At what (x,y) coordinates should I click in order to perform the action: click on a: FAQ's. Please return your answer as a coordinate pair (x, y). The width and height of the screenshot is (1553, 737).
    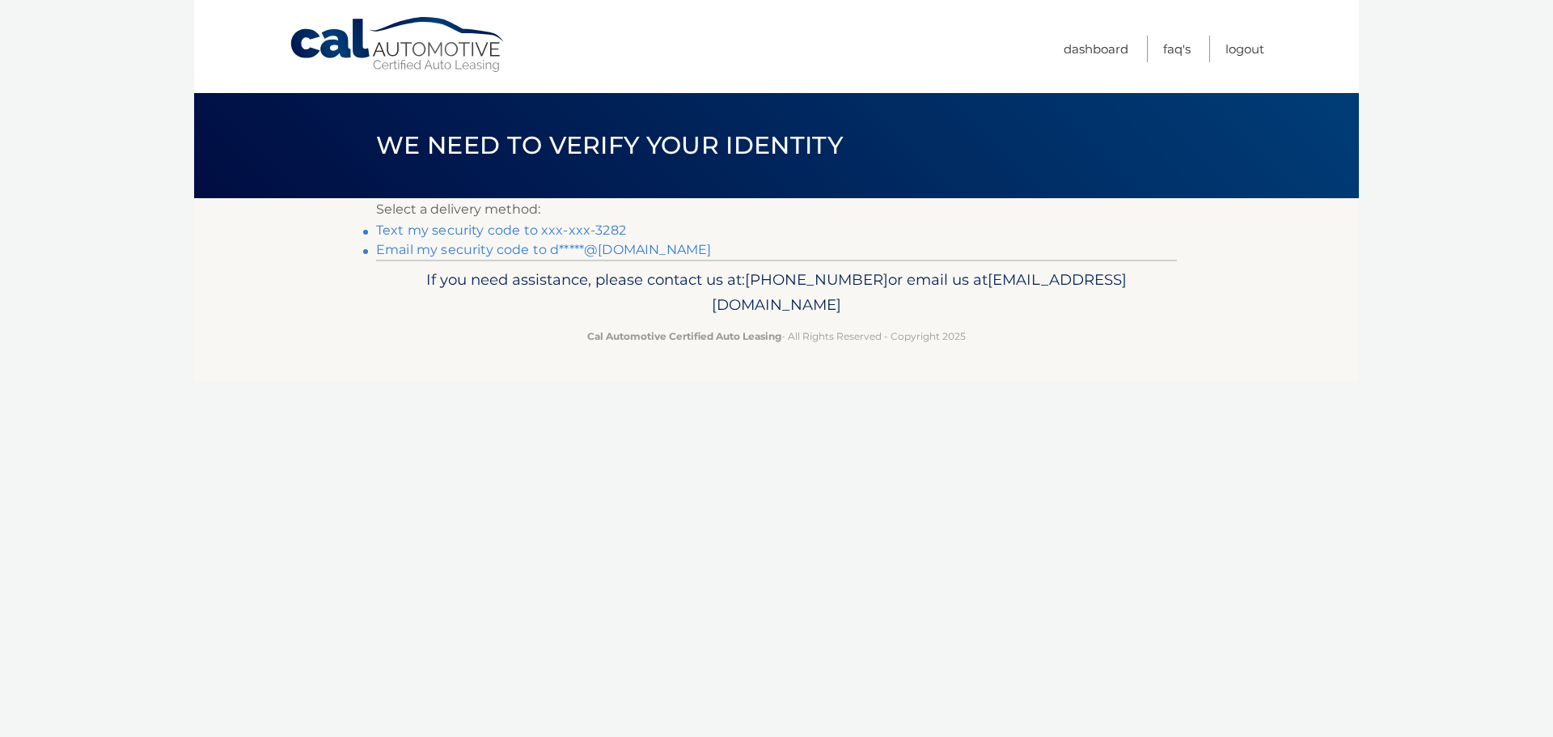
    Looking at the image, I should click on (1177, 49).